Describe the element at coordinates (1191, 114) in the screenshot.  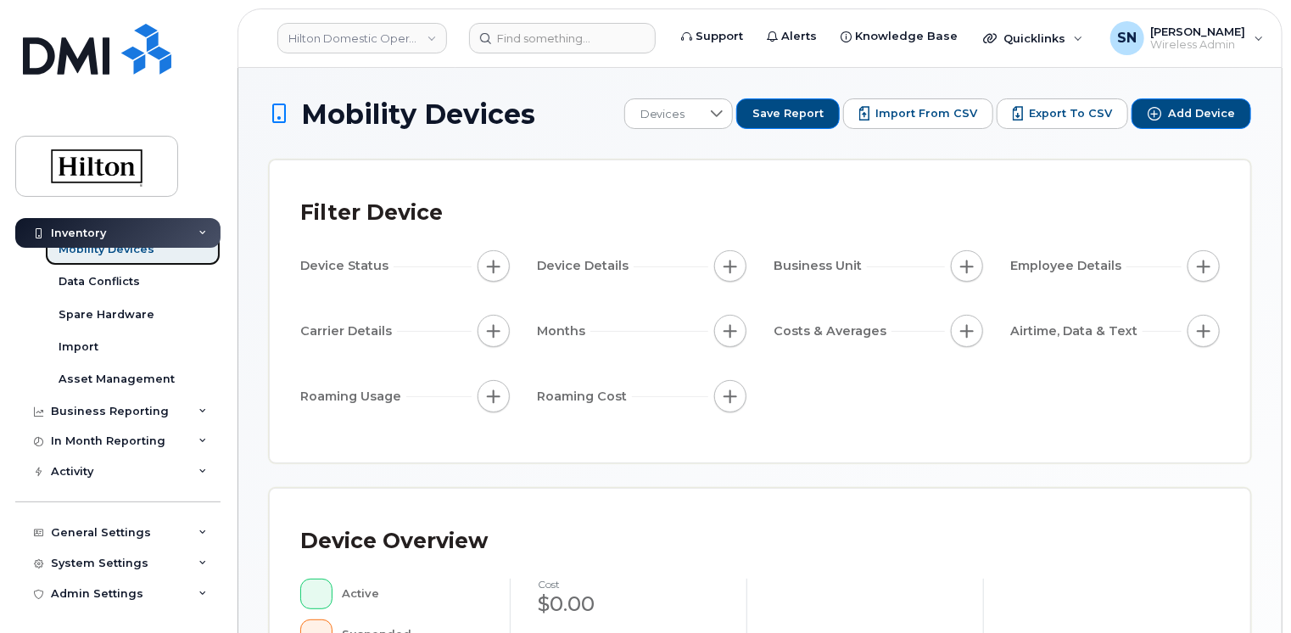
I see `a: Add Device` at that location.